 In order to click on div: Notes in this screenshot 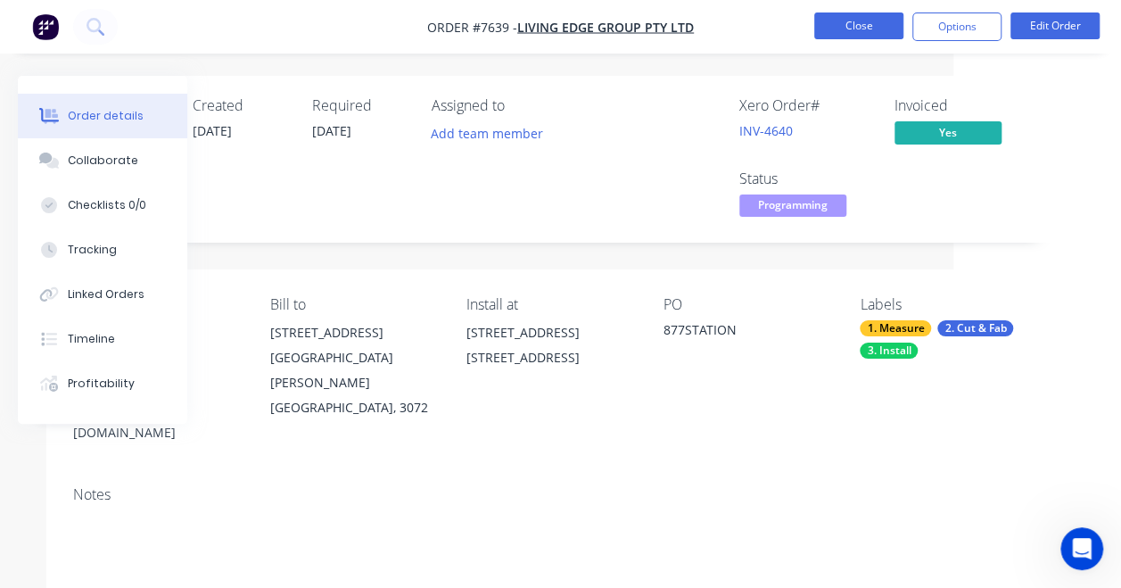, I will do `click(550, 494)`.